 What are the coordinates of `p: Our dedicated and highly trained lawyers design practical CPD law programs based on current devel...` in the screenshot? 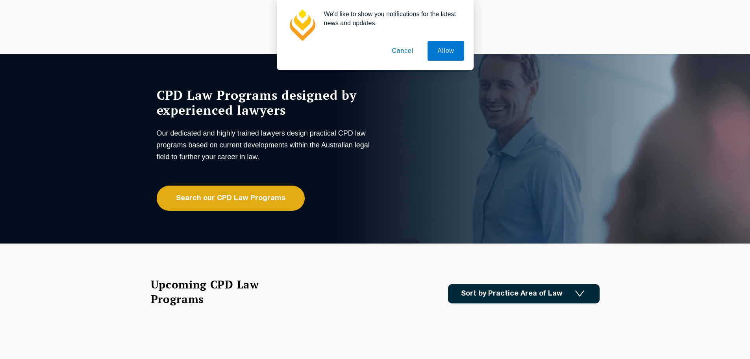 It's located at (265, 145).